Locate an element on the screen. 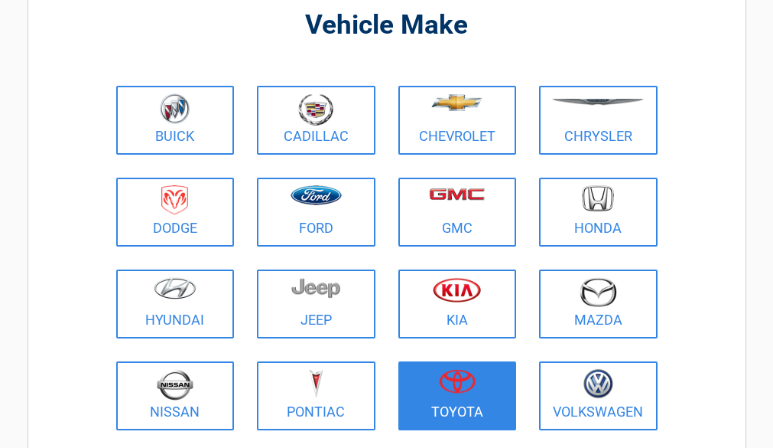 This screenshot has width=773, height=448. img: buick is located at coordinates (174, 109).